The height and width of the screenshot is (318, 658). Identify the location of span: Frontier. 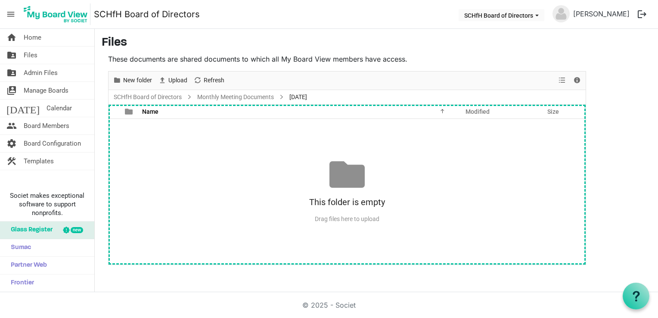
(20, 283).